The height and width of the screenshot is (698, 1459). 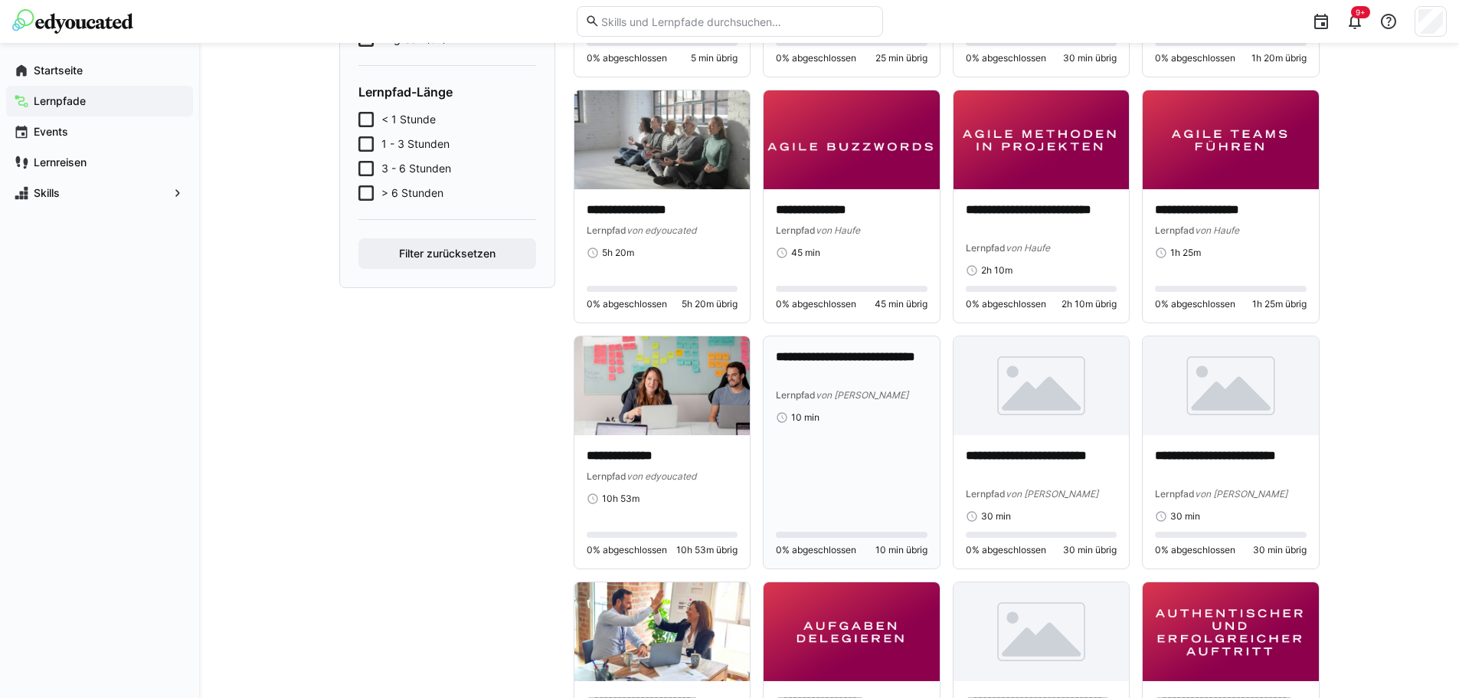 I want to click on span: 45 min übrig, so click(x=901, y=304).